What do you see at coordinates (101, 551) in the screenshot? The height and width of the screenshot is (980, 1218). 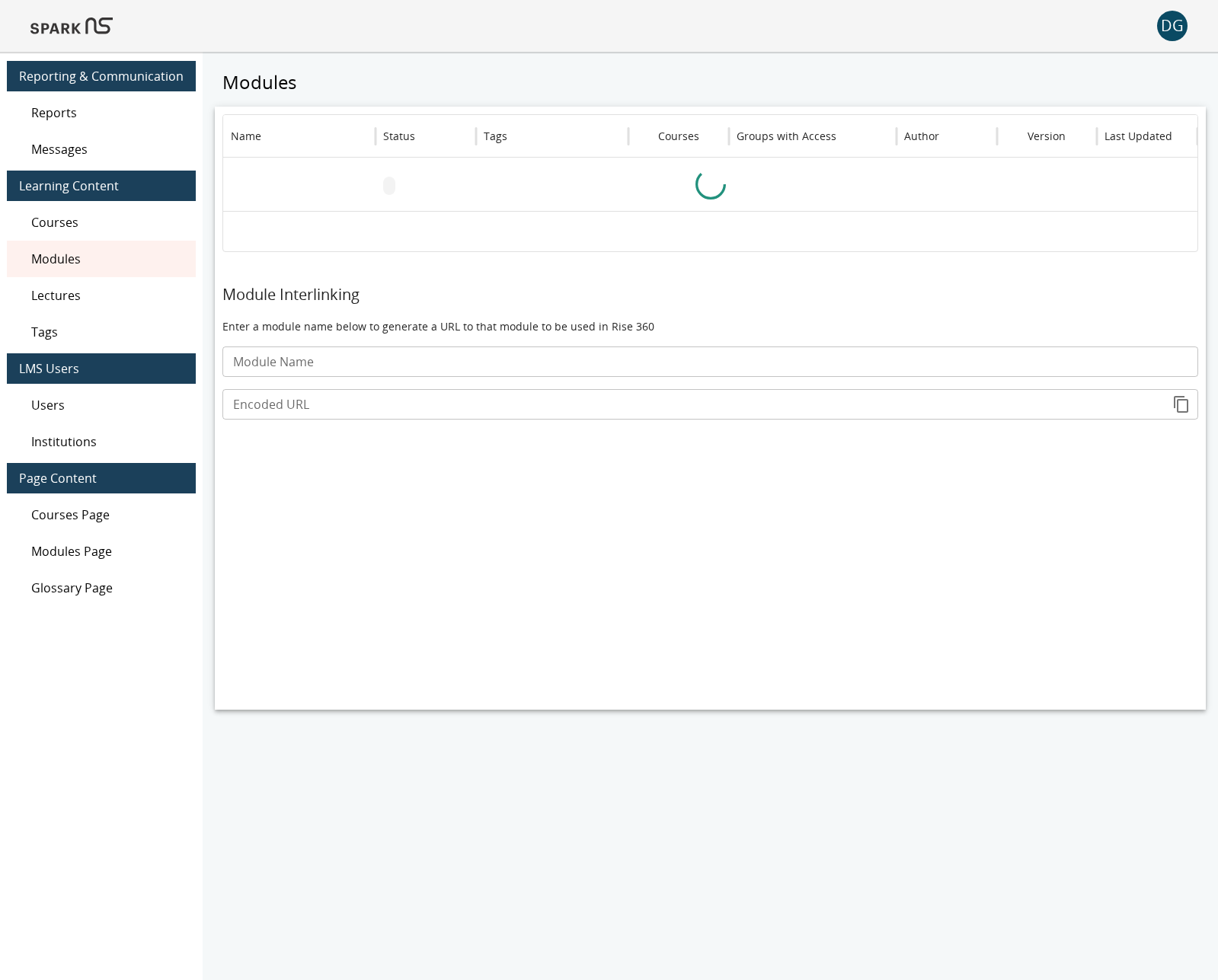 I see `div: Modules Page` at bounding box center [101, 551].